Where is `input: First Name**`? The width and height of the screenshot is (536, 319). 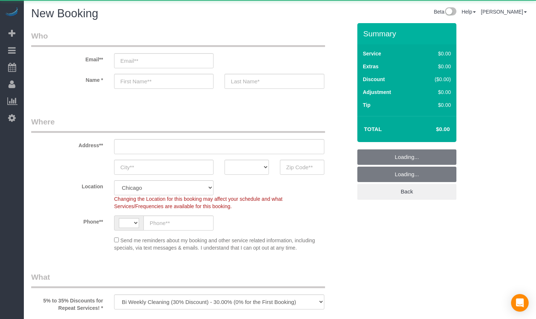
input: First Name** is located at coordinates (164, 81).